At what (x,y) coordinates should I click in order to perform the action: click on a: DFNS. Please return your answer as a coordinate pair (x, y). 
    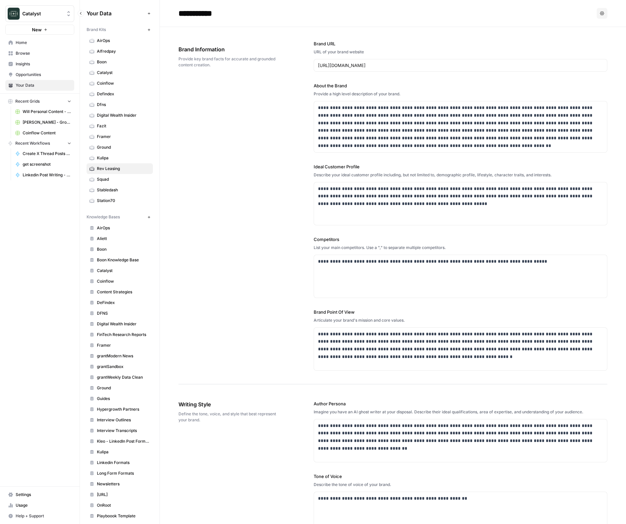
    Looking at the image, I should click on (120, 313).